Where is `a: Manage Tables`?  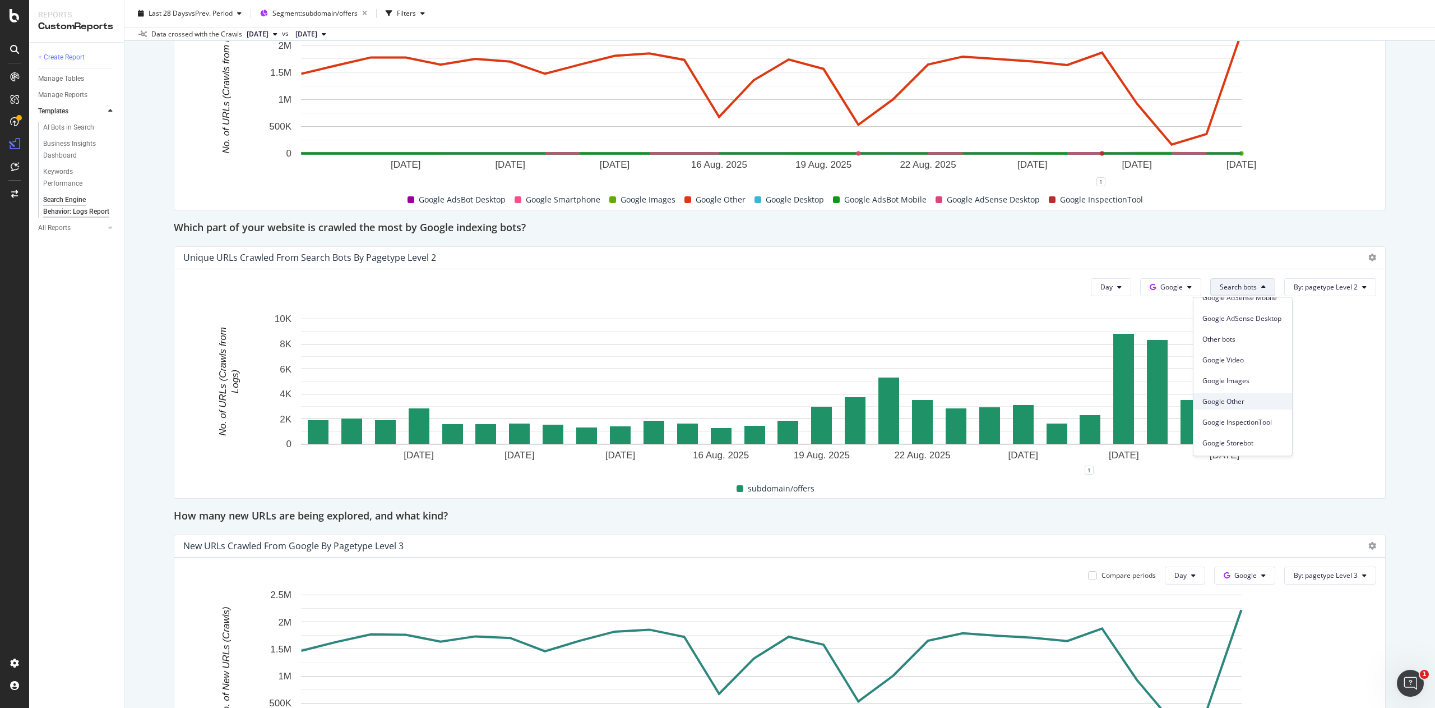
a: Manage Tables is located at coordinates (77, 79).